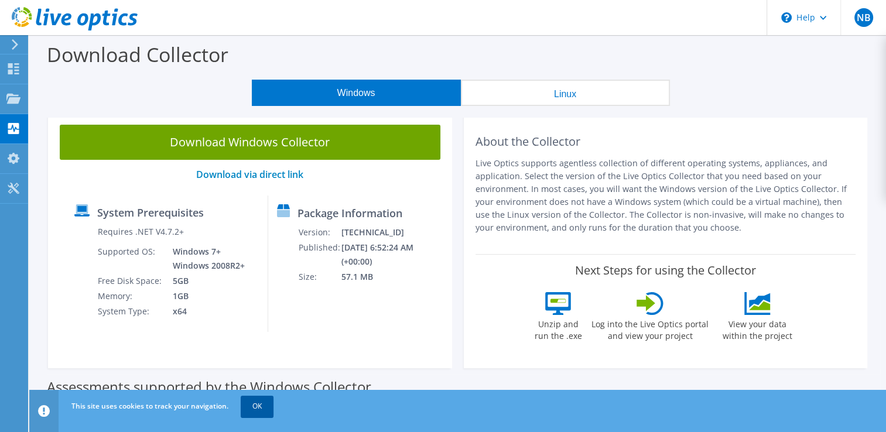 Image resolution: width=886 pixels, height=432 pixels. I want to click on label: View your data within the project, so click(757, 328).